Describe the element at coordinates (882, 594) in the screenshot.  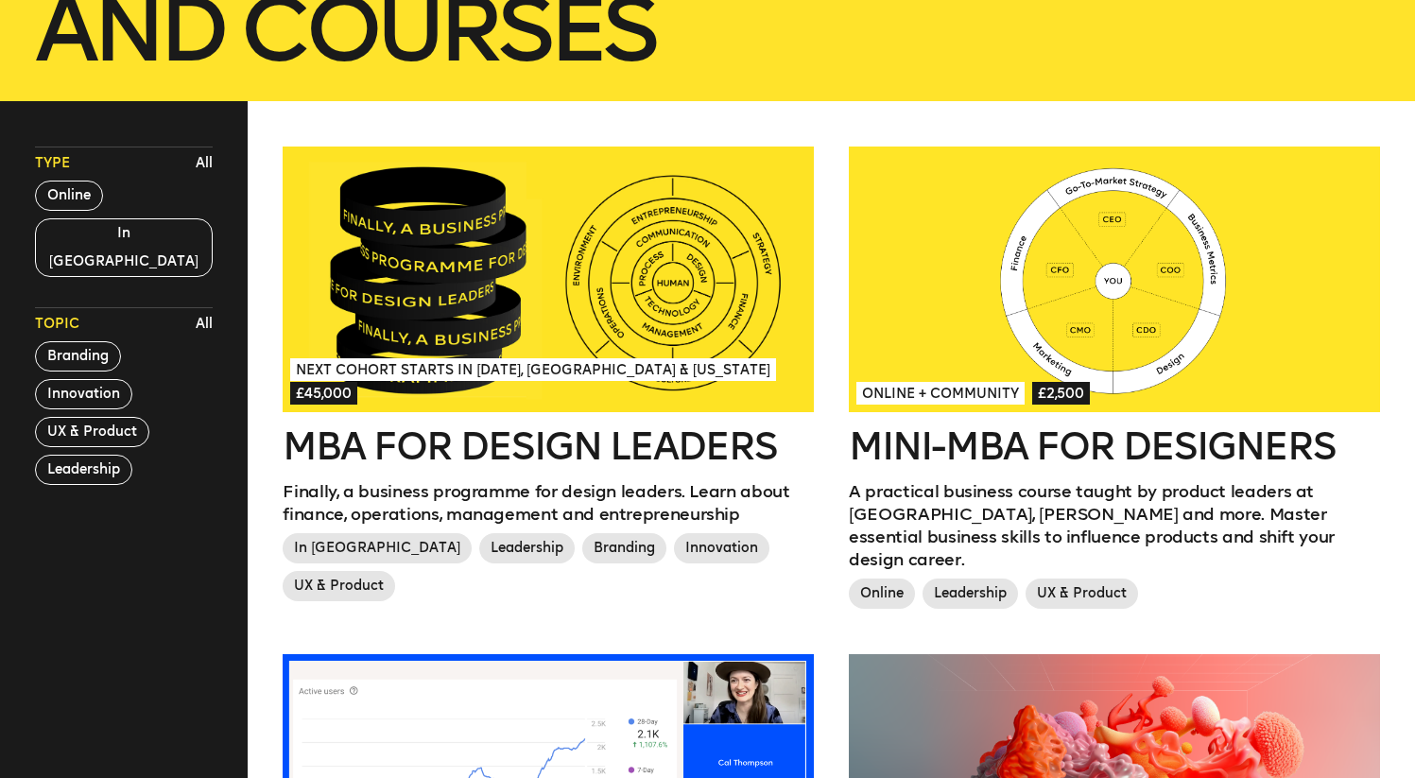
I see `span: Online` at that location.